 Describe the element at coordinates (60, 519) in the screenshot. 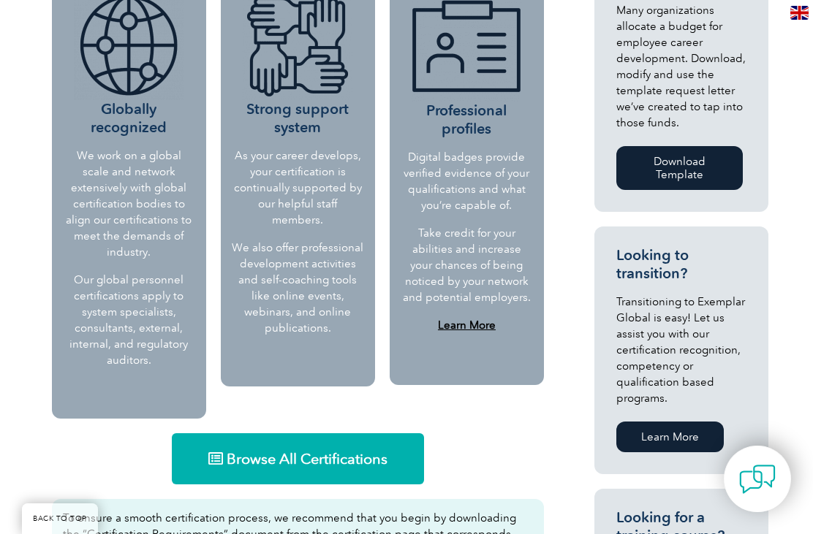

I see `a: BACK TO TOP` at that location.